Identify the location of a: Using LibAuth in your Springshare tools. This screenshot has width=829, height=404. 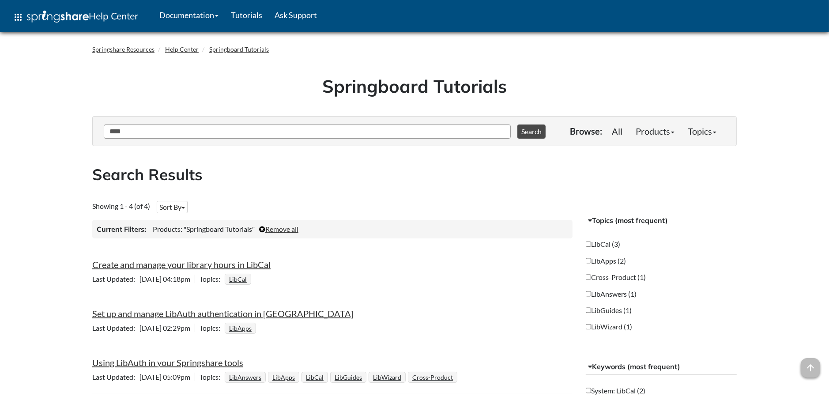
(168, 363).